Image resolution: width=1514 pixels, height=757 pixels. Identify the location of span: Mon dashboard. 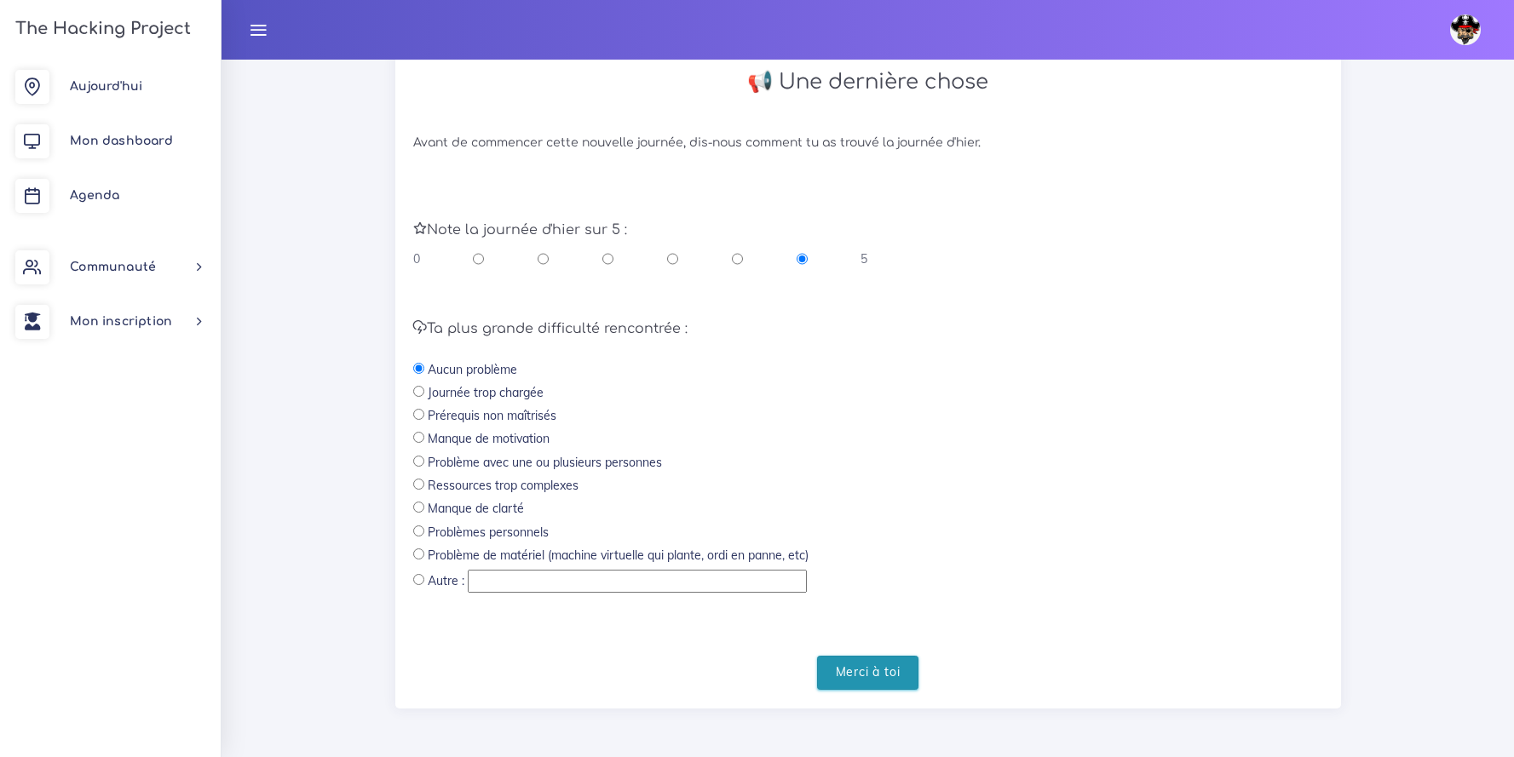
(121, 141).